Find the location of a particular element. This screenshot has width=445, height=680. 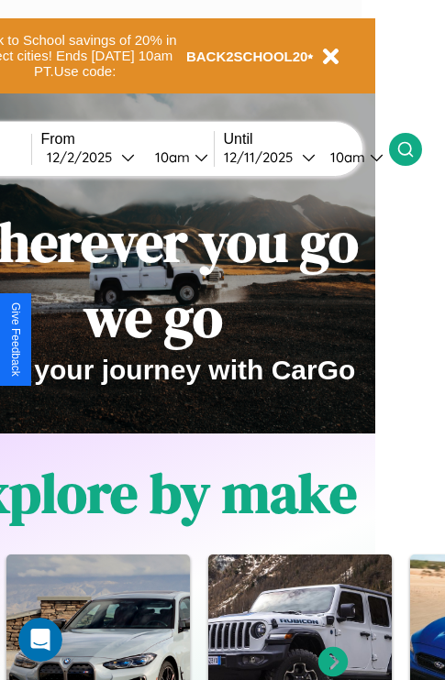

label: Until is located at coordinates (306, 139).